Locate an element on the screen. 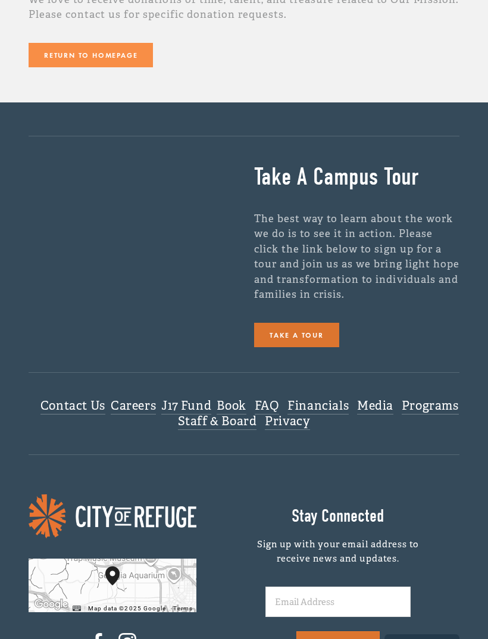  a: J17 Fund is located at coordinates (186, 406).